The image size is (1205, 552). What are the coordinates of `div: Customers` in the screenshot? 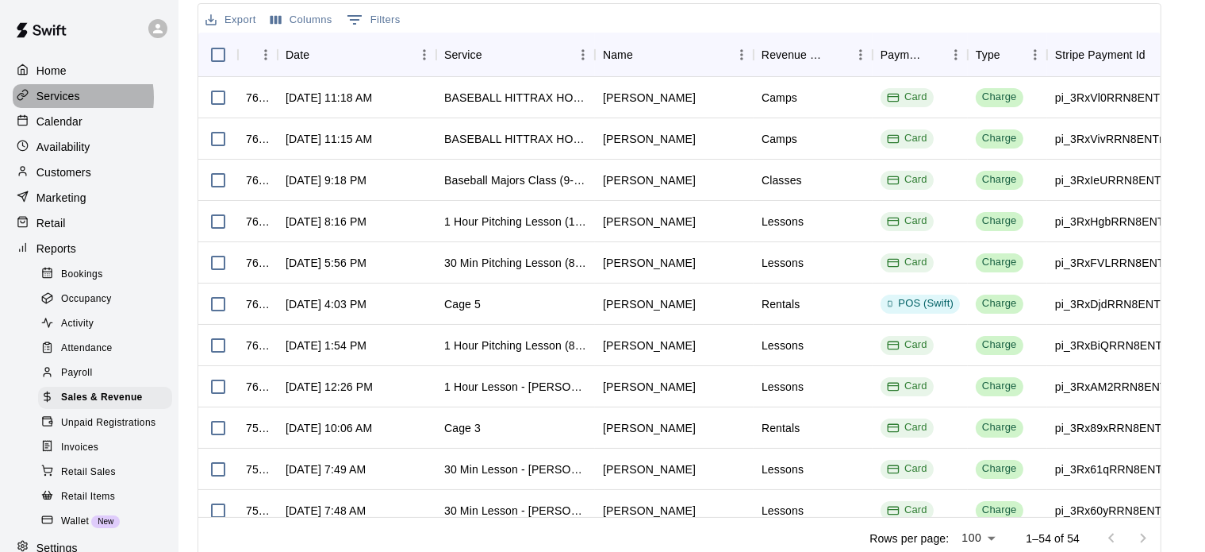 It's located at (89, 172).